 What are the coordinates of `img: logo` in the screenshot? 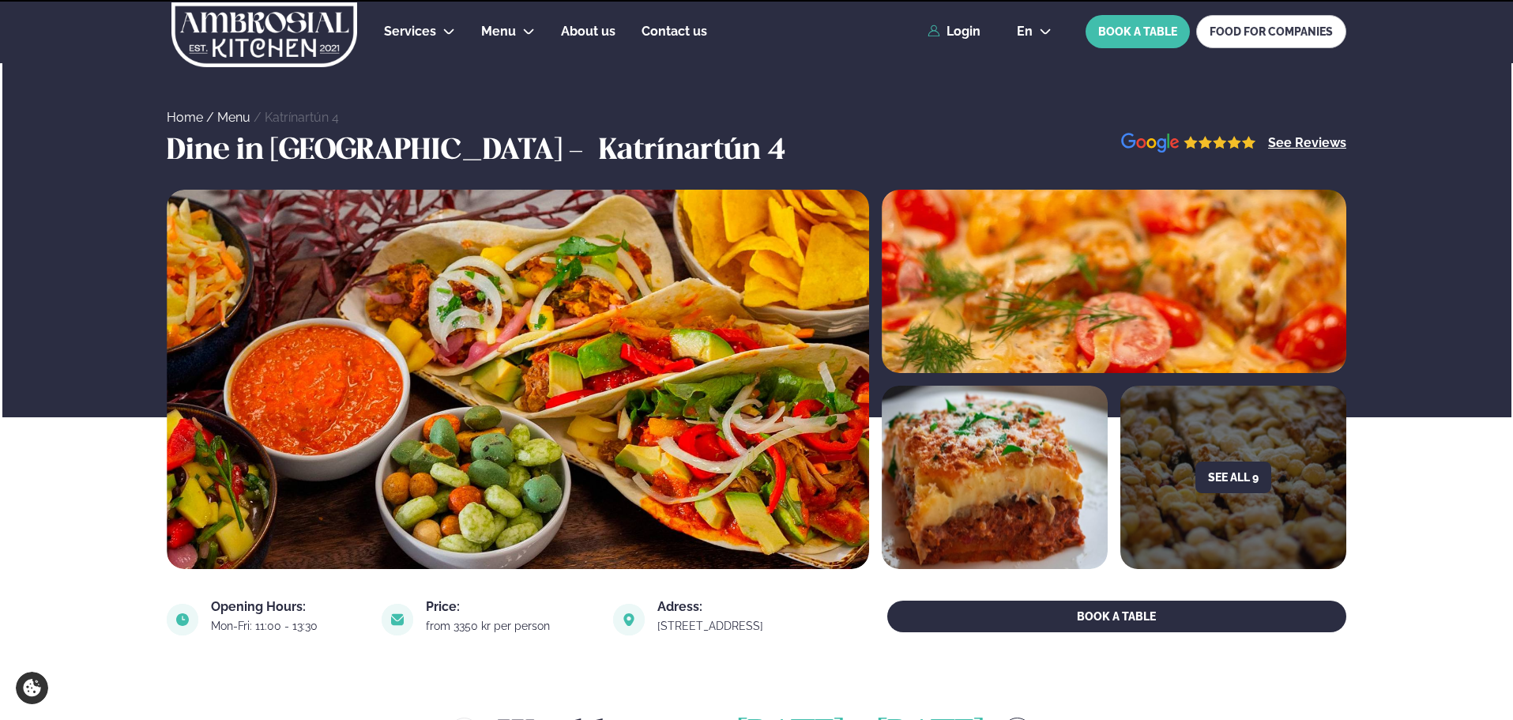 It's located at (264, 35).